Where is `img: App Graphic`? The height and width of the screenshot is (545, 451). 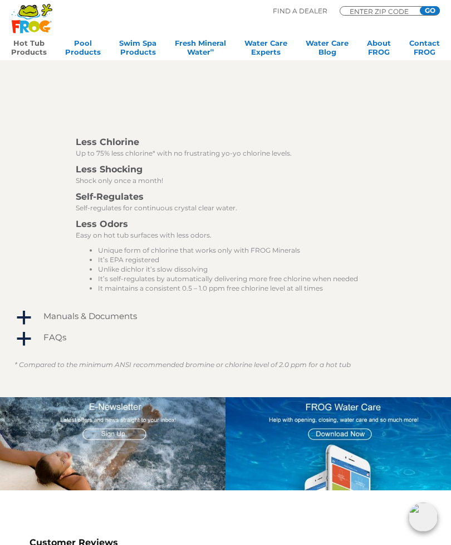 img: App Graphic is located at coordinates (338, 444).